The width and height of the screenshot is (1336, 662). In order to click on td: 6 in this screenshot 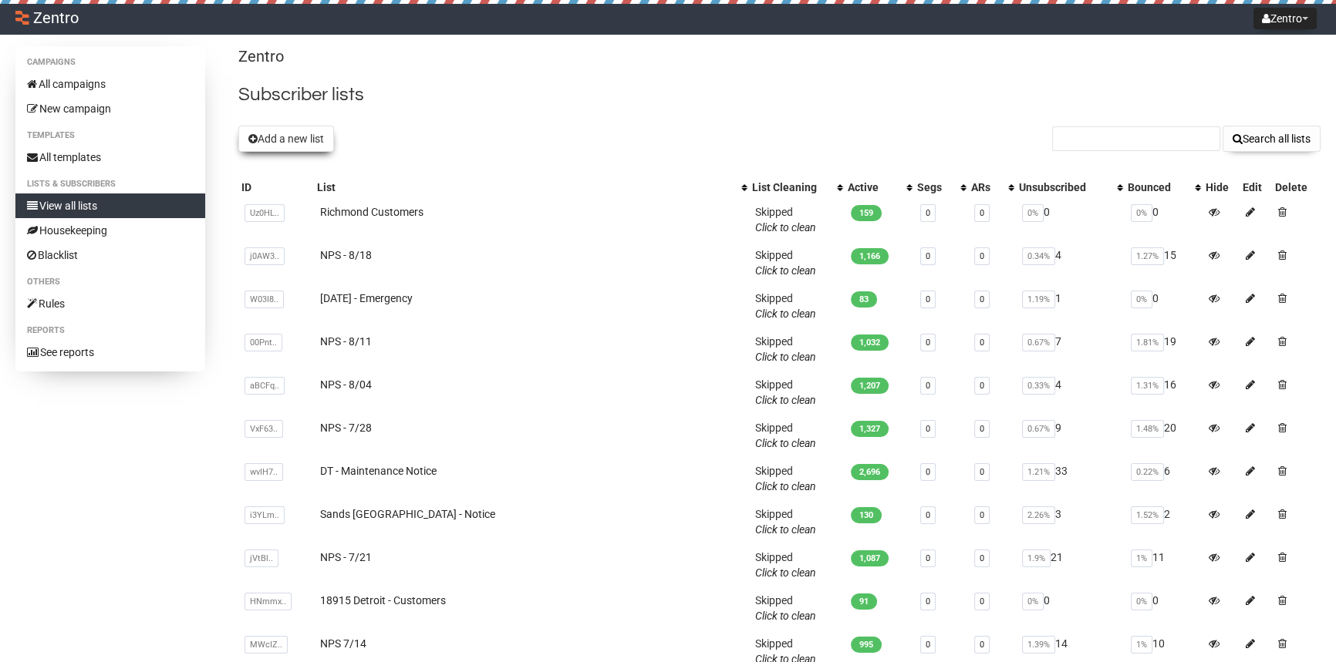, I will do `click(1163, 479)`.